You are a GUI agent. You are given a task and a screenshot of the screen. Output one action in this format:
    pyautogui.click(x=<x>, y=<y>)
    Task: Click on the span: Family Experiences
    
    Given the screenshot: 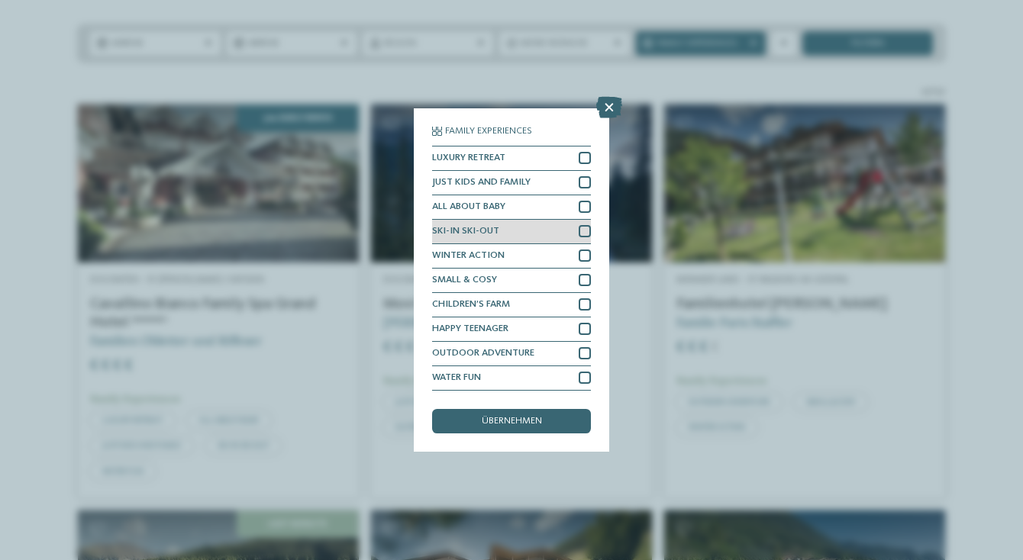 What is the action you would take?
    pyautogui.click(x=488, y=131)
    